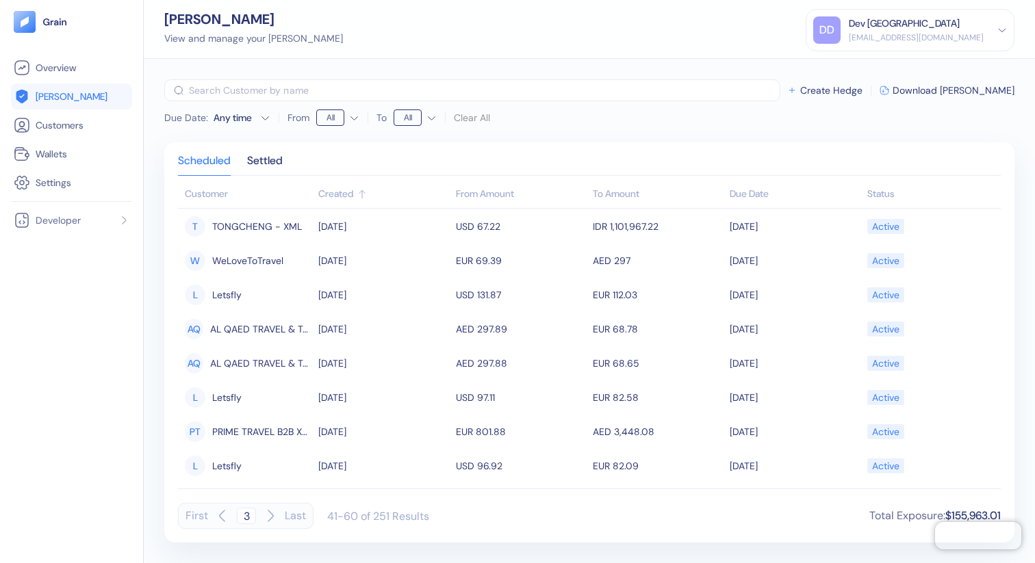  I want to click on span: WeLoveToTravel, so click(248, 261).